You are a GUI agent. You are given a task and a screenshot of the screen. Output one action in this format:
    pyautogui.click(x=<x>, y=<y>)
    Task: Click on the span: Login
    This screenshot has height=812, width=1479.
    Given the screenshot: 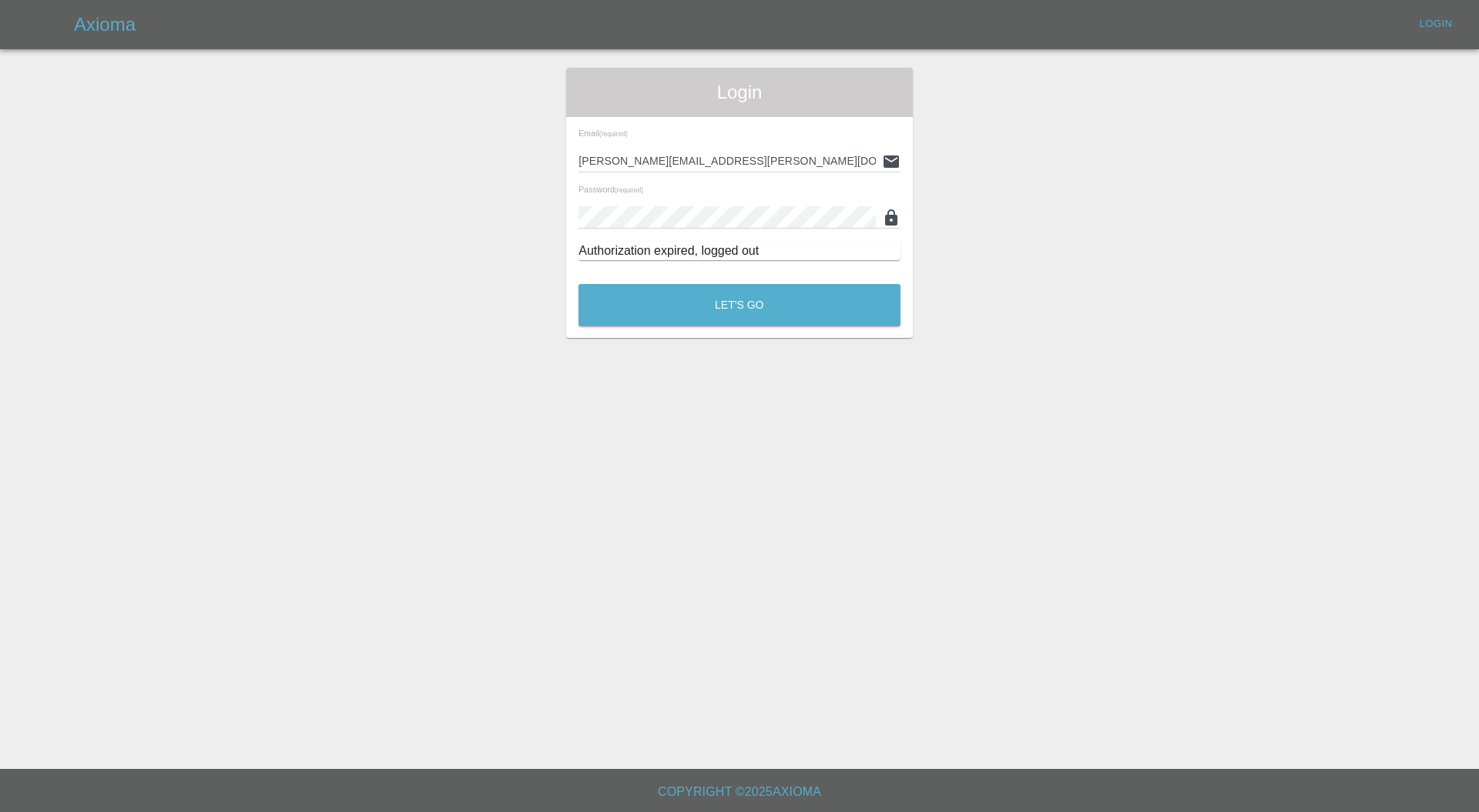 What is the action you would take?
    pyautogui.click(x=740, y=93)
    